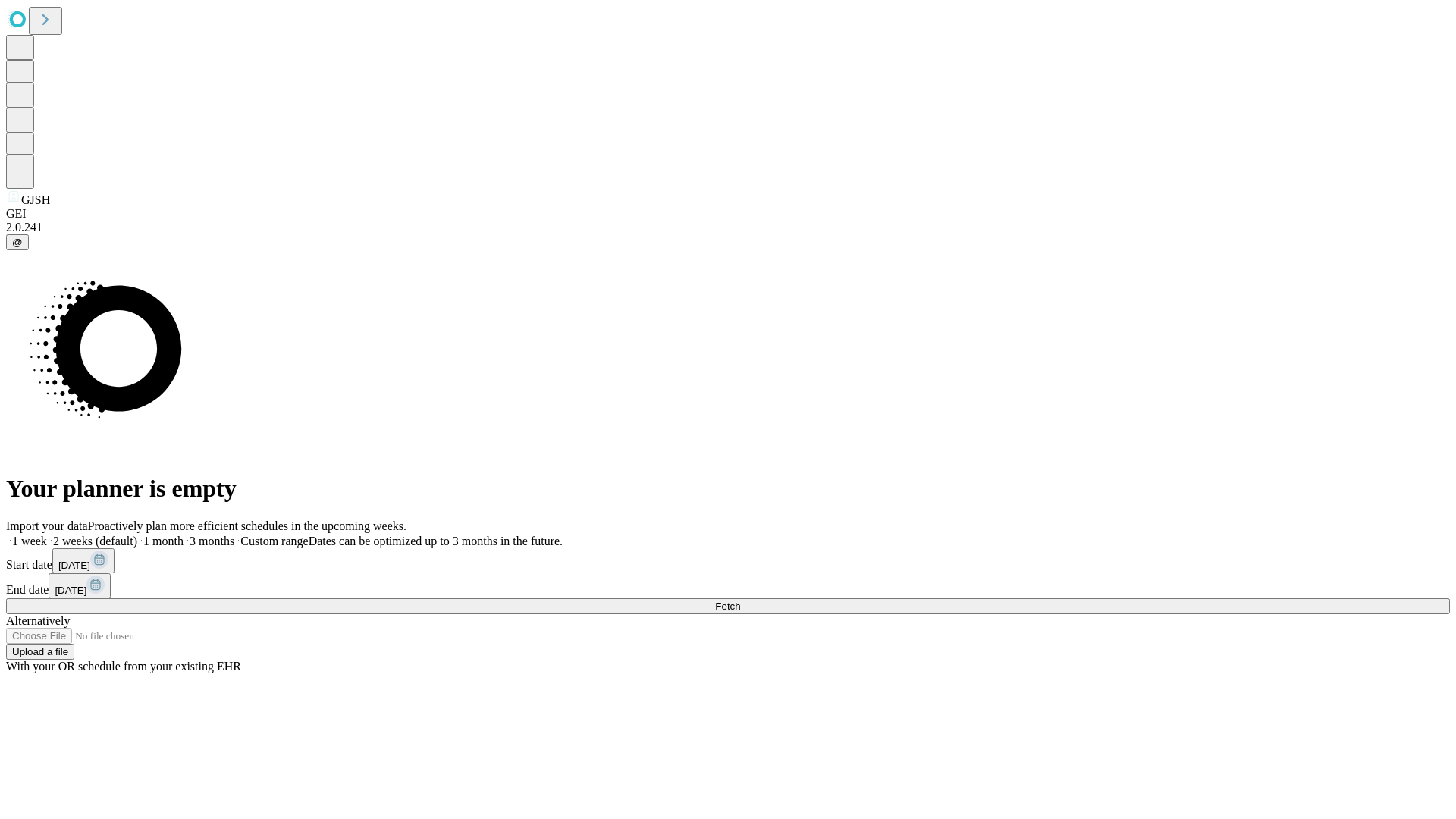 The height and width of the screenshot is (819, 1456). What do you see at coordinates (728, 586) in the screenshot?
I see `div: End date` at bounding box center [728, 586].